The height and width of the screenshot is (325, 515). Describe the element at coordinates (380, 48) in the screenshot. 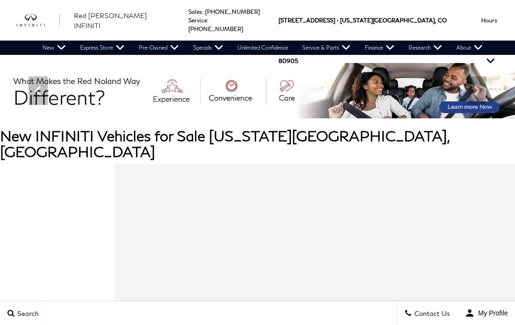

I see `a: Finance` at that location.